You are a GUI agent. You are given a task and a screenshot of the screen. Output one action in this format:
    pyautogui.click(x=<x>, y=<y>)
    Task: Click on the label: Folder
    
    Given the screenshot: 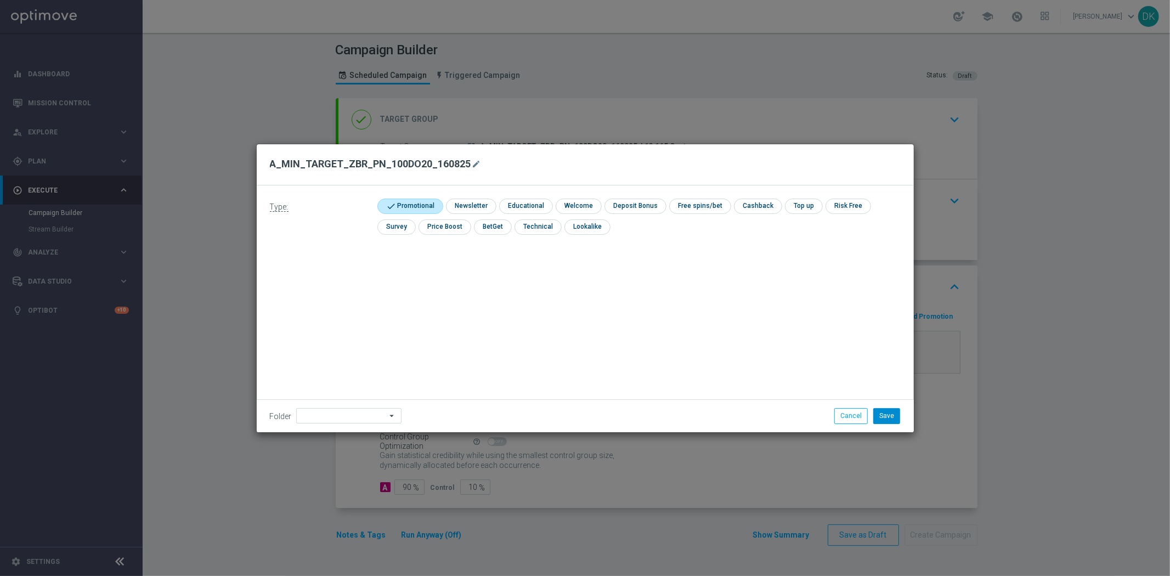 What is the action you would take?
    pyautogui.click(x=281, y=416)
    